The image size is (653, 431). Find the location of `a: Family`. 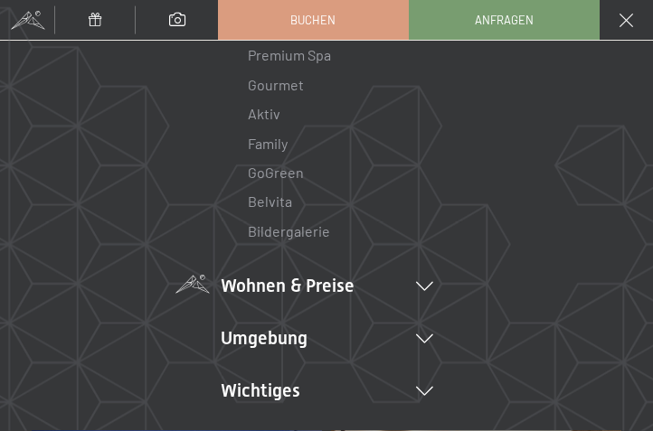

a: Family is located at coordinates (268, 143).